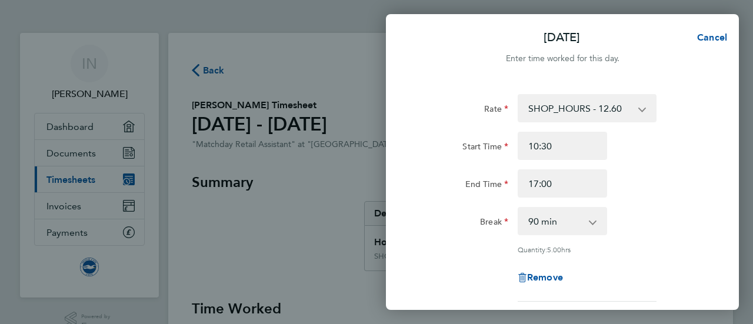  What do you see at coordinates (709, 38) in the screenshot?
I see `button: Cancel` at bounding box center [709, 38].